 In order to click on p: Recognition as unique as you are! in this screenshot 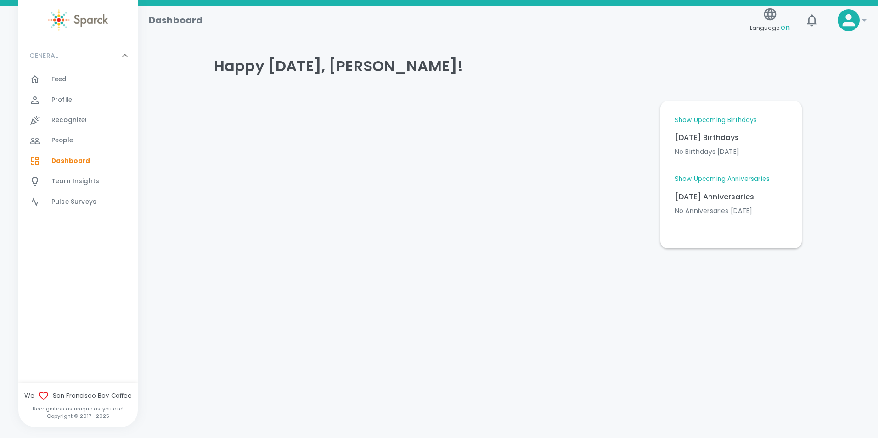, I will do `click(78, 409)`.